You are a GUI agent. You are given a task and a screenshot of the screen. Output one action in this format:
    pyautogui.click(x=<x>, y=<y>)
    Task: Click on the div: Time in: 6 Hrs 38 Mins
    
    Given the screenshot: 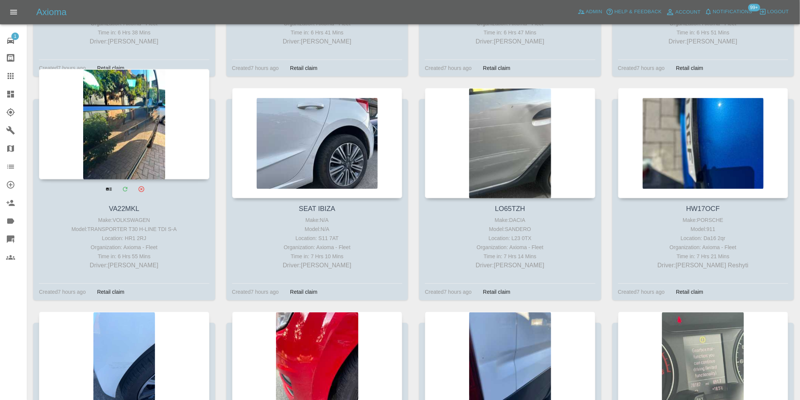 What is the action you would take?
    pyautogui.click(x=124, y=33)
    